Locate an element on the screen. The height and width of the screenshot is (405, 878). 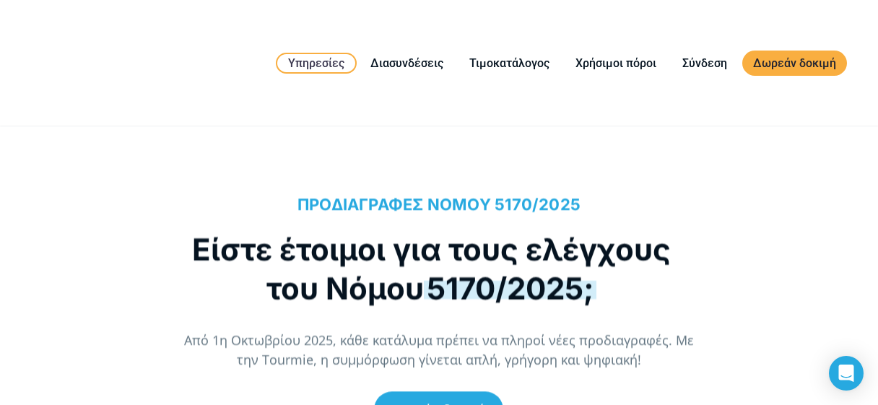
a: Υπηρεσίες is located at coordinates (316, 63).